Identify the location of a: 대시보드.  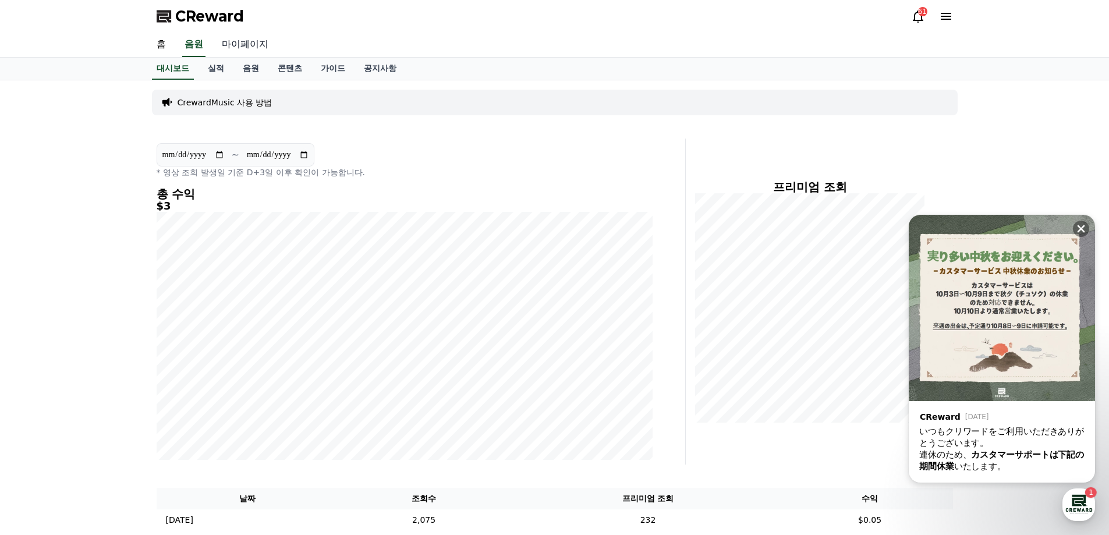
(173, 69).